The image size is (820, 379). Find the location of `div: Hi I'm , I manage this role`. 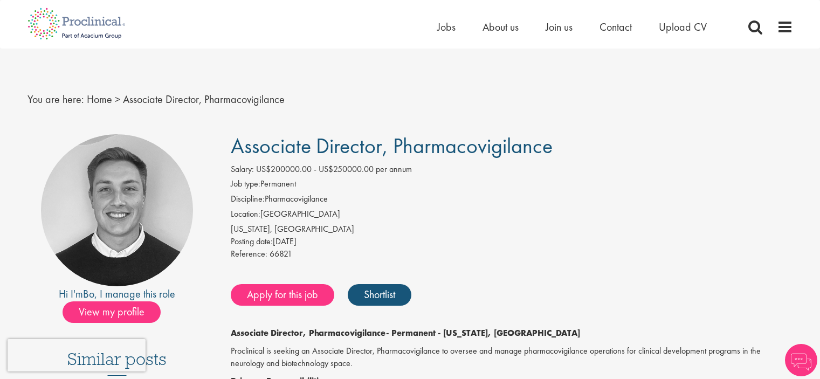

div: Hi I'm , I manage this role is located at coordinates (117, 294).